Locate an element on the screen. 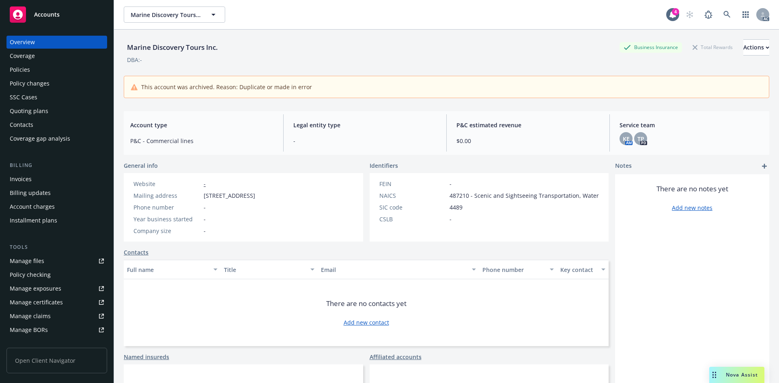  span: Account type is located at coordinates (202, 125).